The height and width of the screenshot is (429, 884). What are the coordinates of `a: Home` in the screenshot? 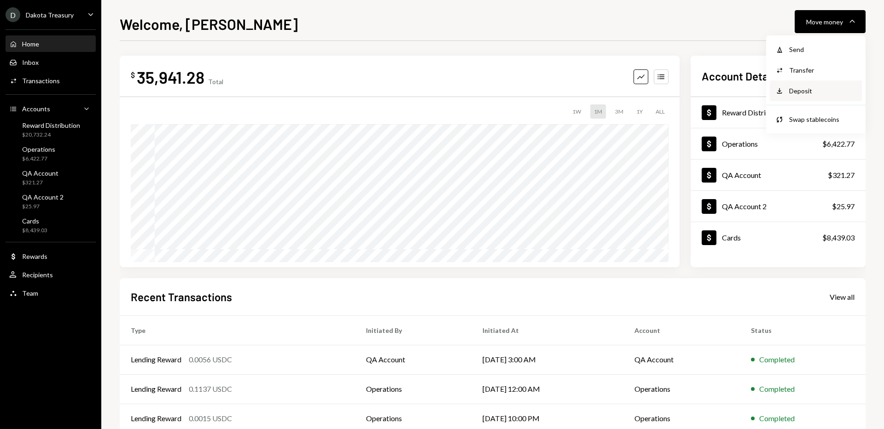 It's located at (51, 44).